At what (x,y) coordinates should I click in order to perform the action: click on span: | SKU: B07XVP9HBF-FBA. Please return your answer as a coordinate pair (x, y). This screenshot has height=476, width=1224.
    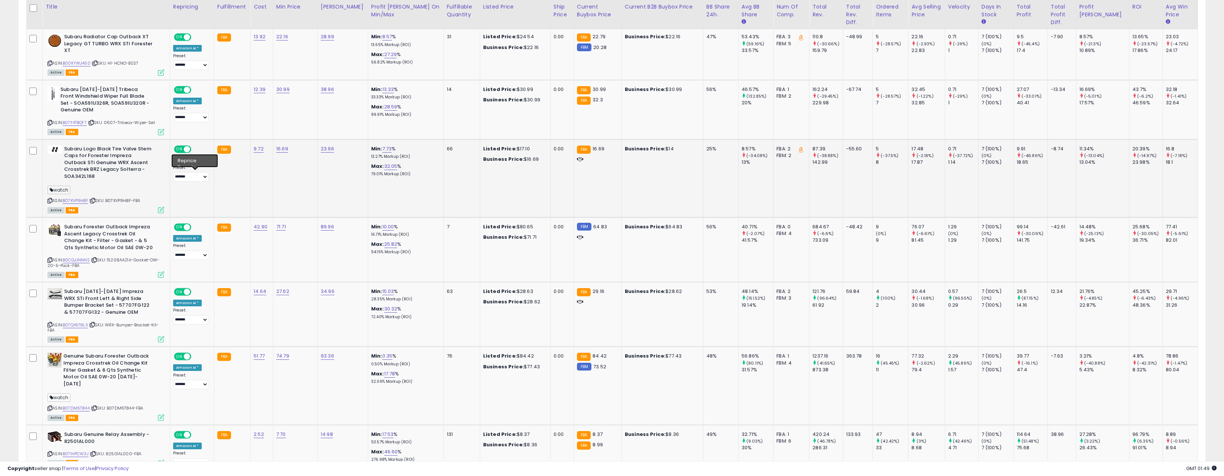
    Looking at the image, I should click on (115, 200).